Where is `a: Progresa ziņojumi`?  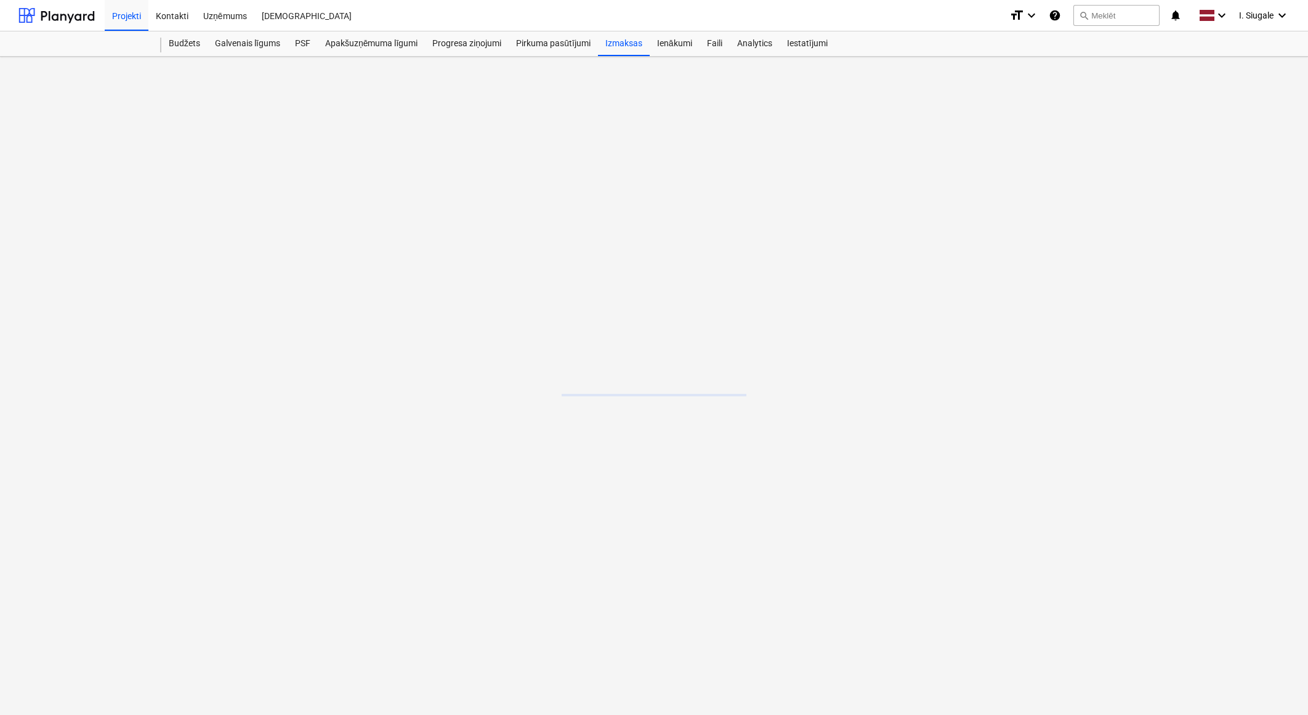
a: Progresa ziņojumi is located at coordinates (467, 44).